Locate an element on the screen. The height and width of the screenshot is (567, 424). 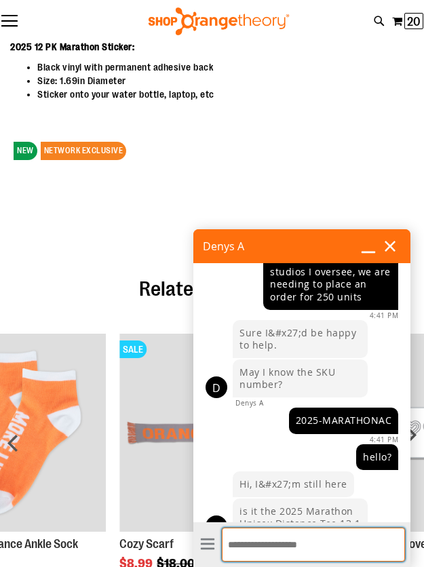
button: Minimize chat is located at coordinates (369, 246).